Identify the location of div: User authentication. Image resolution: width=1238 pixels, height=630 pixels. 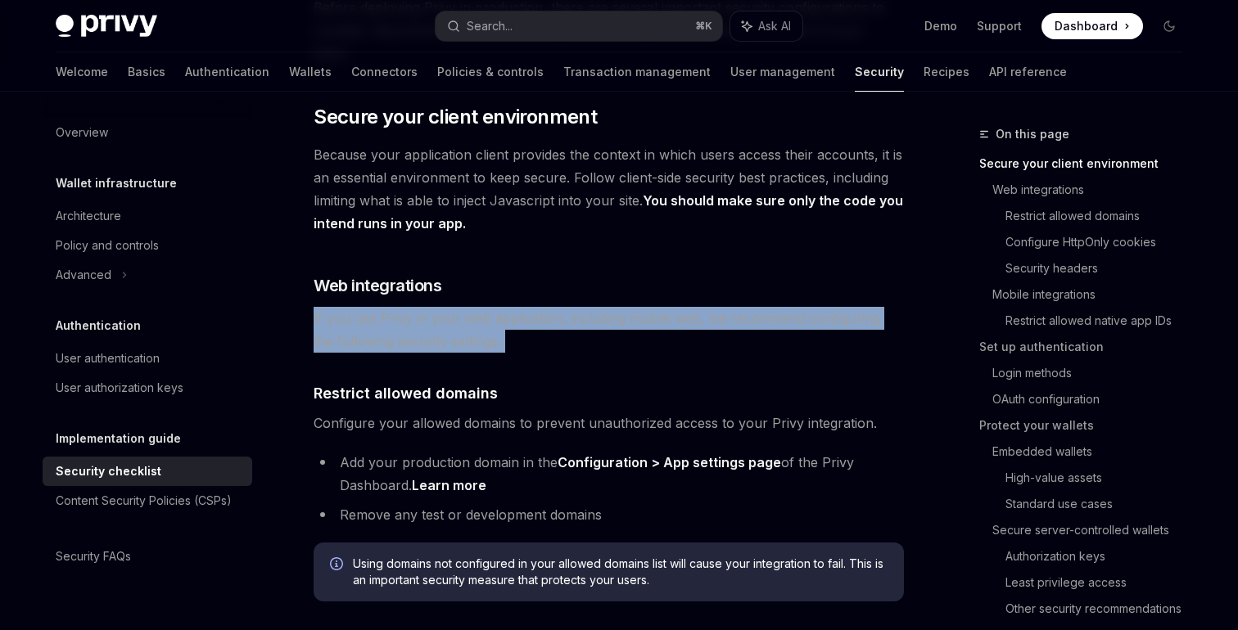
(107, 359).